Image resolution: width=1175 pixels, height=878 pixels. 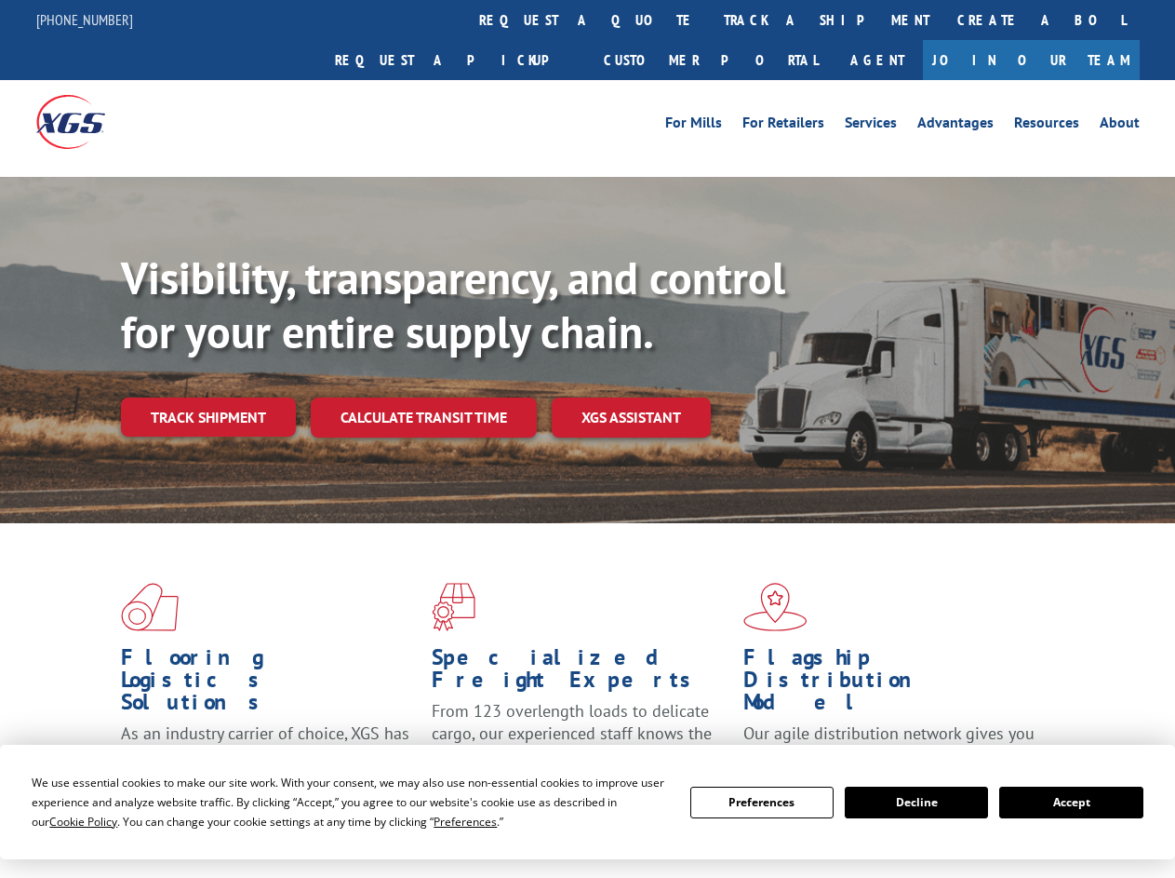 I want to click on h1: Flooring Logistics Solutions, so click(x=269, y=684).